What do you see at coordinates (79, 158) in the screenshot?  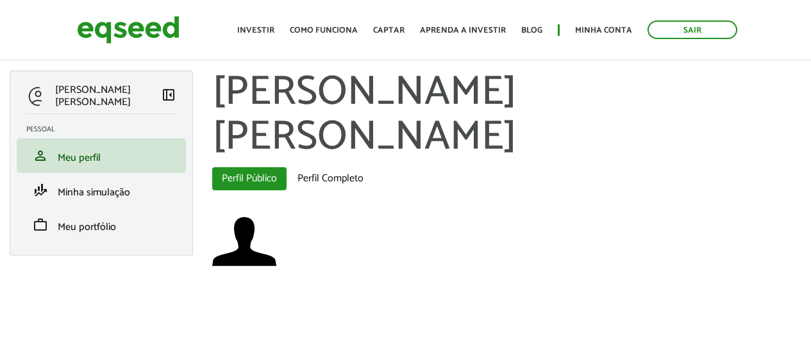 I see `span: Meu perfil` at bounding box center [79, 158].